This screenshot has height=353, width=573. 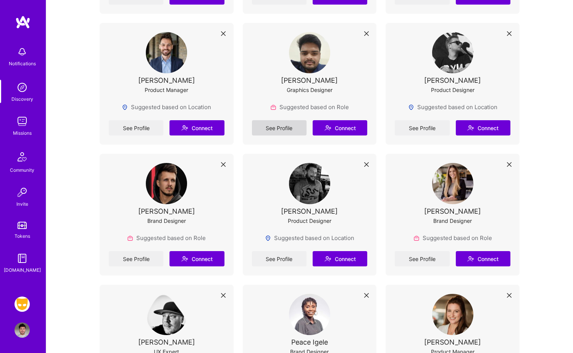 I want to click on div: Graphics Designer, so click(x=310, y=90).